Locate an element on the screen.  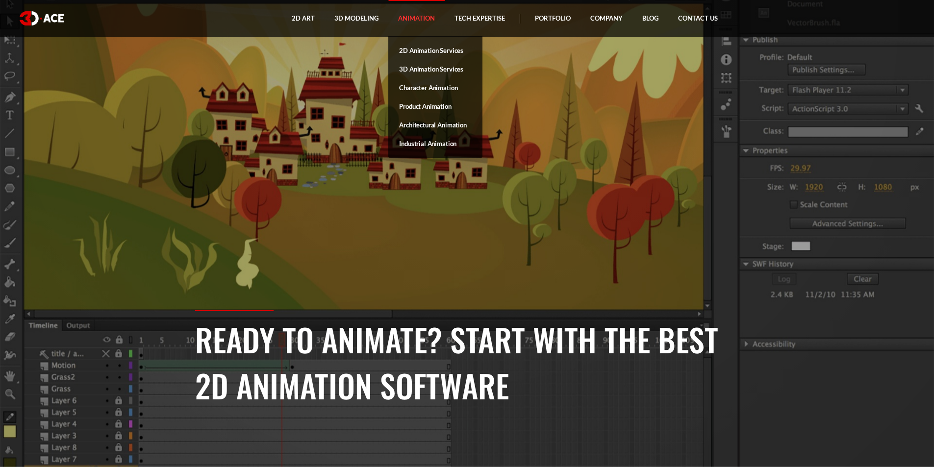
h1: Ready to animate? Start with the best 2D Animation Software is located at coordinates (467, 362).